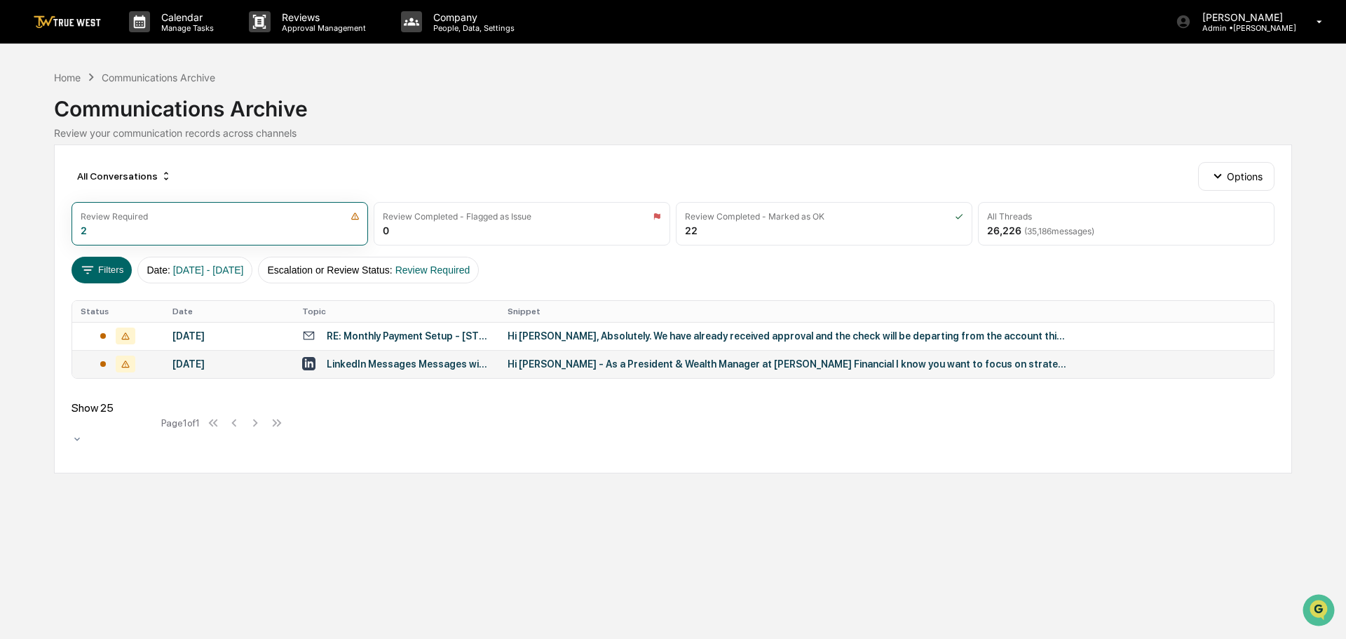 This screenshot has height=639, width=1346. I want to click on div: Review Completed - Flagged as Issue, so click(457, 216).